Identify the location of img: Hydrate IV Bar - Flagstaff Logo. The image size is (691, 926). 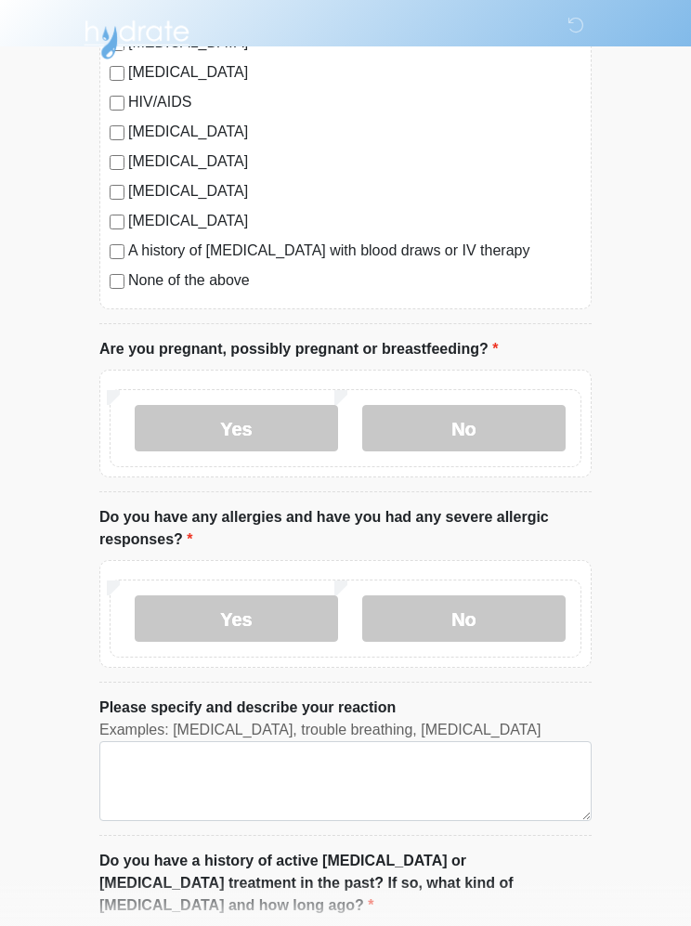
(137, 37).